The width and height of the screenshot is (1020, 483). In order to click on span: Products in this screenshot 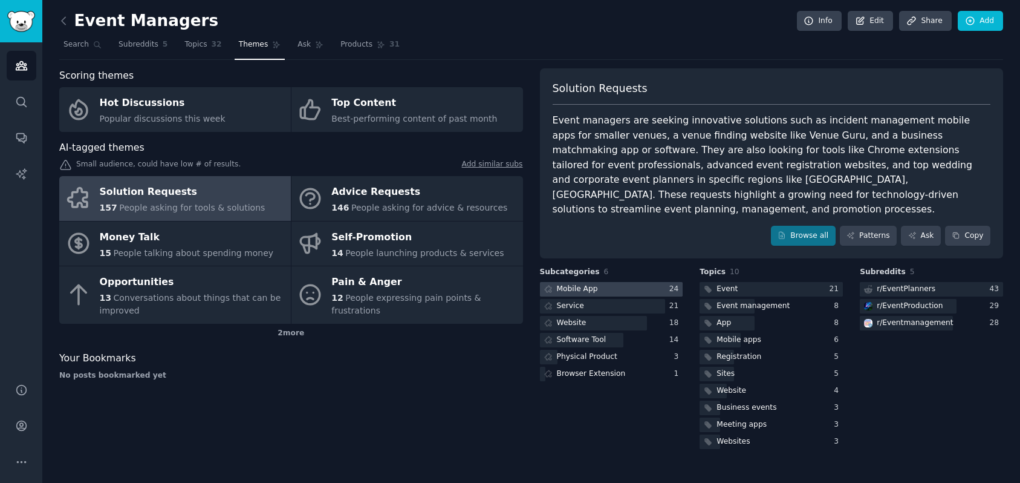, I will do `click(356, 45)`.